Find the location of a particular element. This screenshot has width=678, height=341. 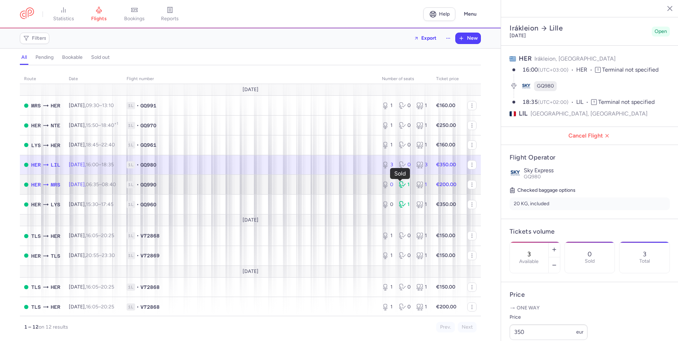

h4: all is located at coordinates (24, 57).